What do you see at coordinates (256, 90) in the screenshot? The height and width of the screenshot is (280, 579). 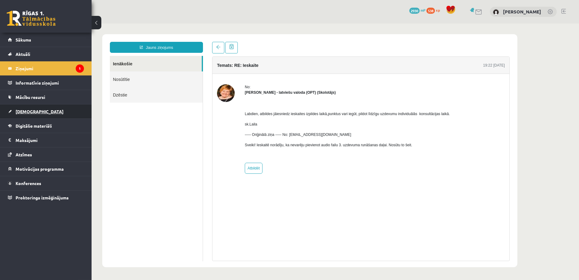 I see `span: Labdien, atbildes jāiesniedz ieskaites izpildes laikā,punktus vari iegūt, pildot līdzīgu uzdevumu...` at bounding box center [256, 90].